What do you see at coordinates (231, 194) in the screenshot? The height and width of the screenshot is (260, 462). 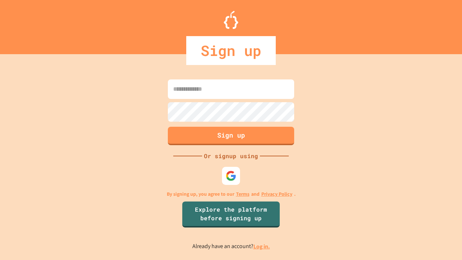 I see `p: By signing up, you agree to our and .` at bounding box center [231, 194].